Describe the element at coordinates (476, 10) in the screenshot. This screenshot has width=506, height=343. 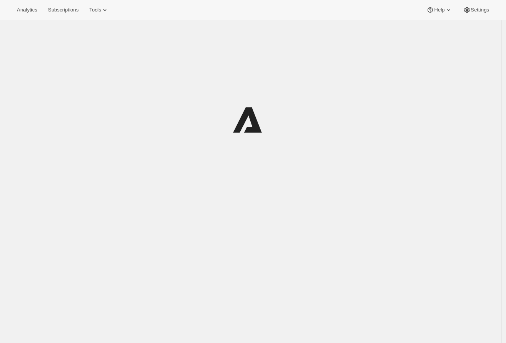
I see `button: Settings` at that location.